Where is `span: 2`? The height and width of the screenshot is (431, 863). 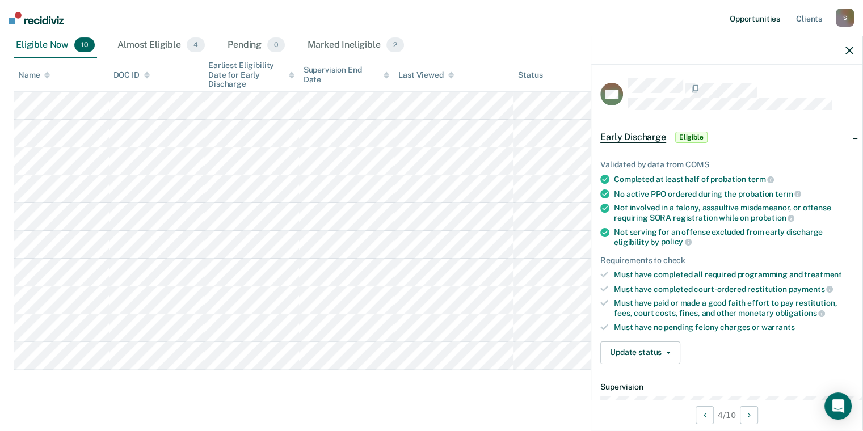
span: 2 is located at coordinates (395, 45).